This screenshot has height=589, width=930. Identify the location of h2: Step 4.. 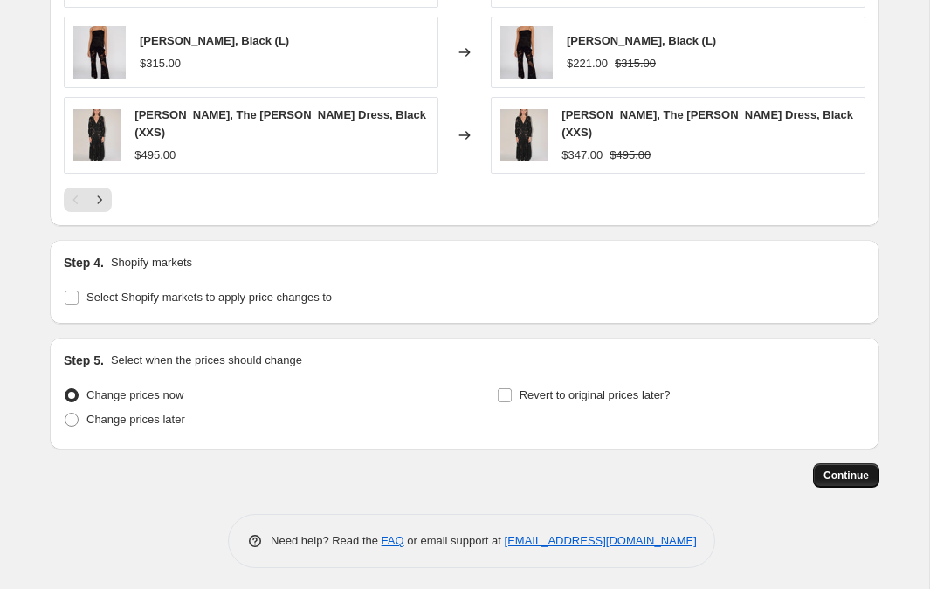
(84, 263).